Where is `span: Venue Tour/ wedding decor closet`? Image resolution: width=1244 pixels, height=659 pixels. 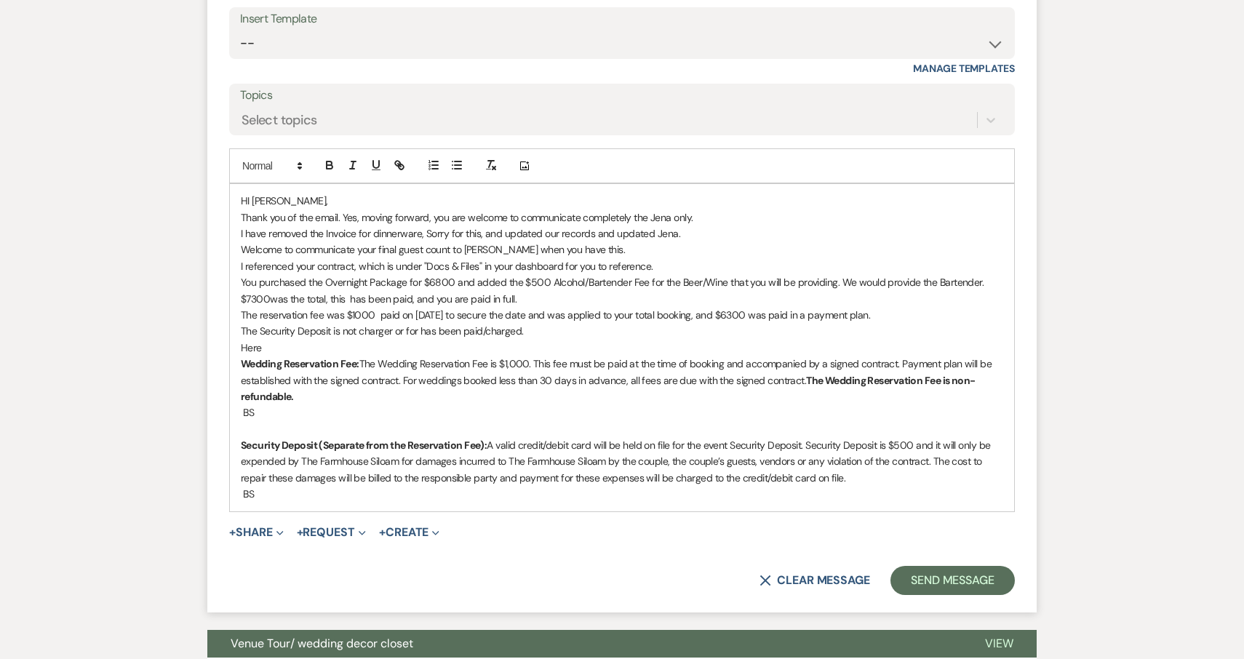 span: Venue Tour/ wedding decor closet is located at coordinates (322, 643).